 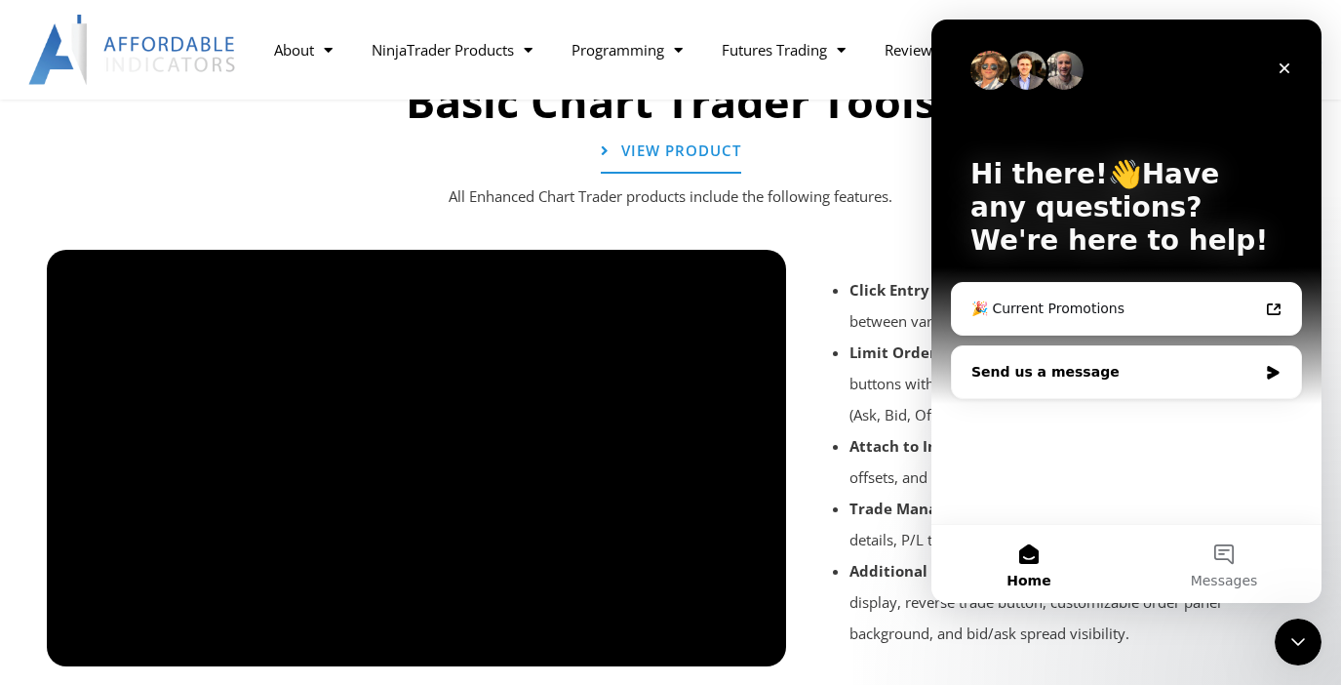 I want to click on li: – Includes bar counter, real-time last price display, reverse trade button, customizable order pa..., so click(x=1071, y=602).